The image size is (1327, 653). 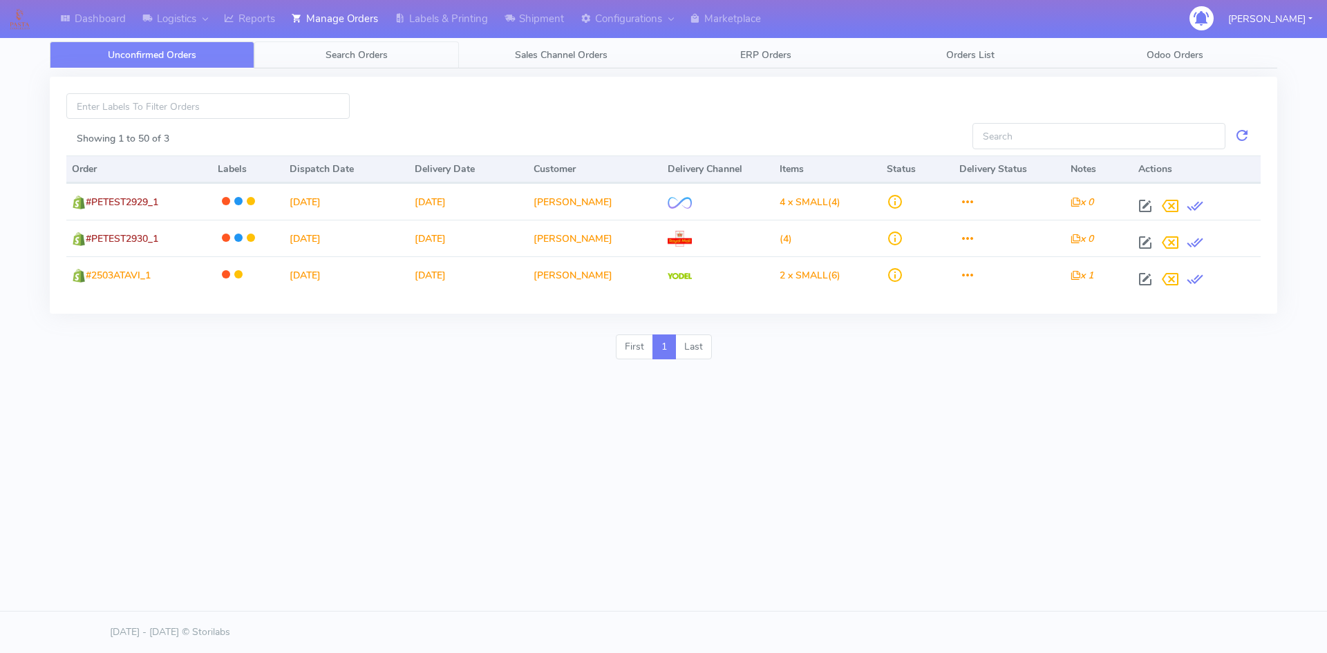 What do you see at coordinates (917, 169) in the screenshot?
I see `th: Status` at bounding box center [917, 169].